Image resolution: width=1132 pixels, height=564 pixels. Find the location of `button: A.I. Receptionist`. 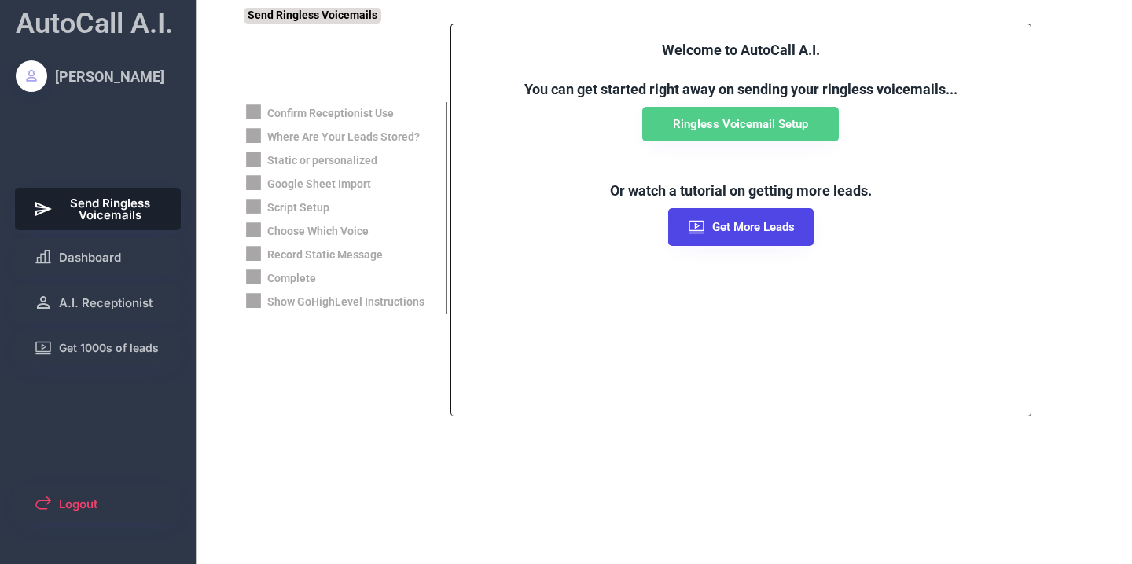

button: A.I. Receptionist is located at coordinates (98, 303).